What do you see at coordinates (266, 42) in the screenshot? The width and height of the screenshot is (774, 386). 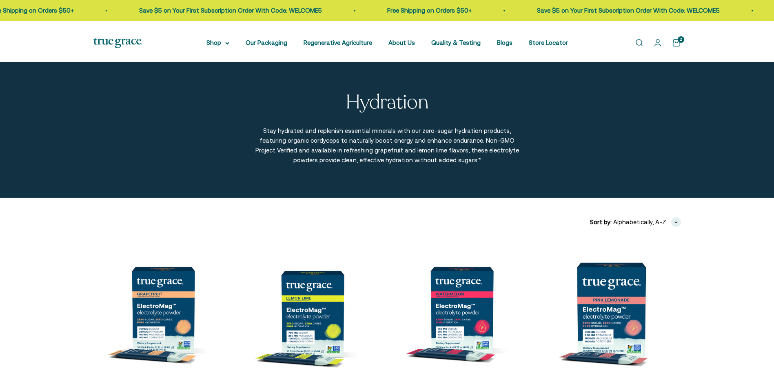 I see `a: Our Packaging` at bounding box center [266, 42].